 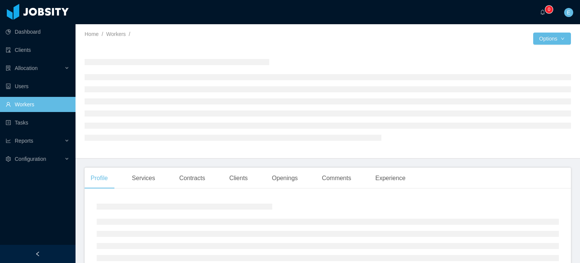 I want to click on a: Home, so click(x=91, y=34).